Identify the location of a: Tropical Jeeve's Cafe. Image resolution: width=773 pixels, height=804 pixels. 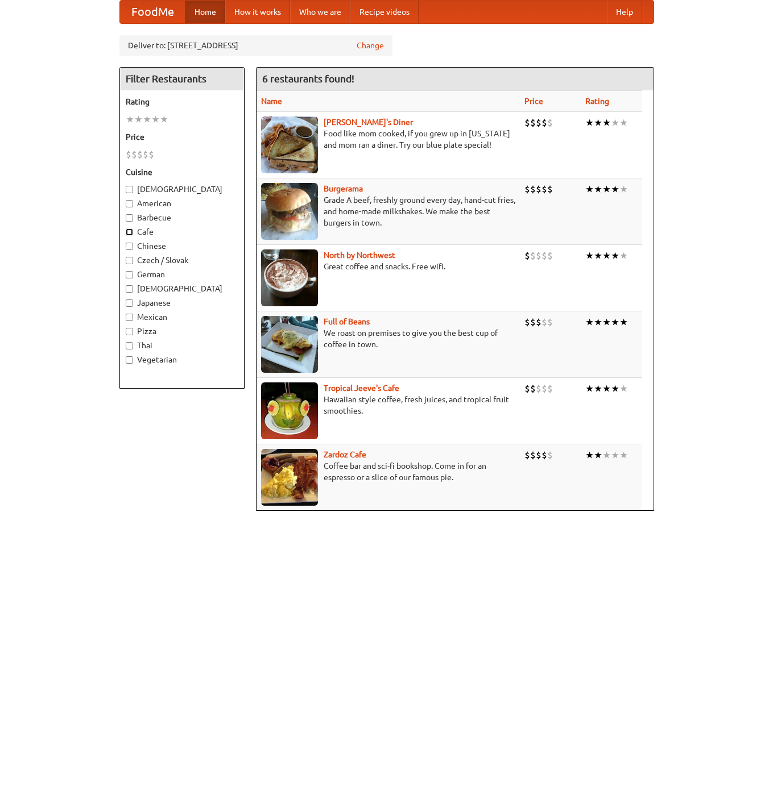
(361, 388).